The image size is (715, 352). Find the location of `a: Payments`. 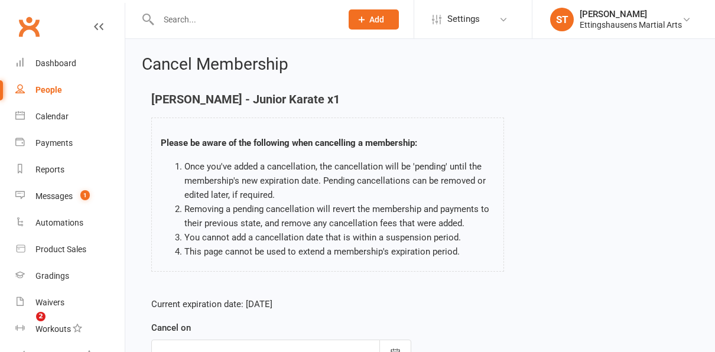

a: Payments is located at coordinates (70, 143).